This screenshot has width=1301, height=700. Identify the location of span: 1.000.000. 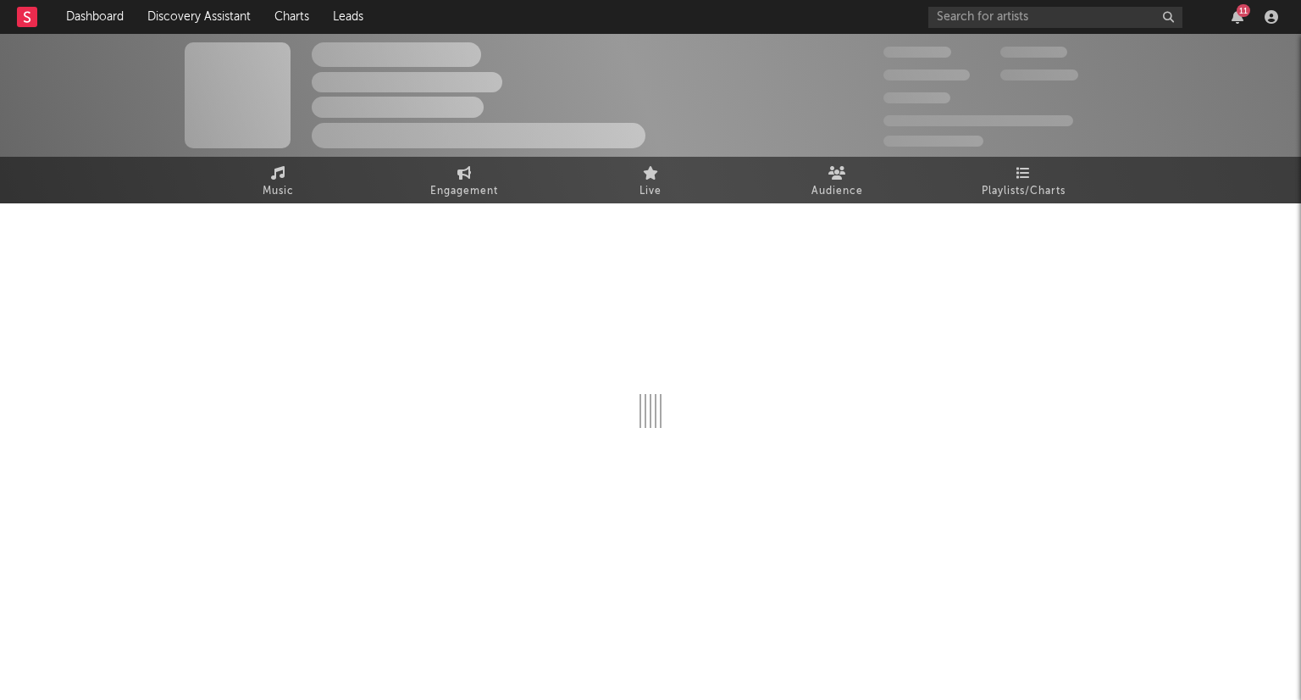
(1039, 75).